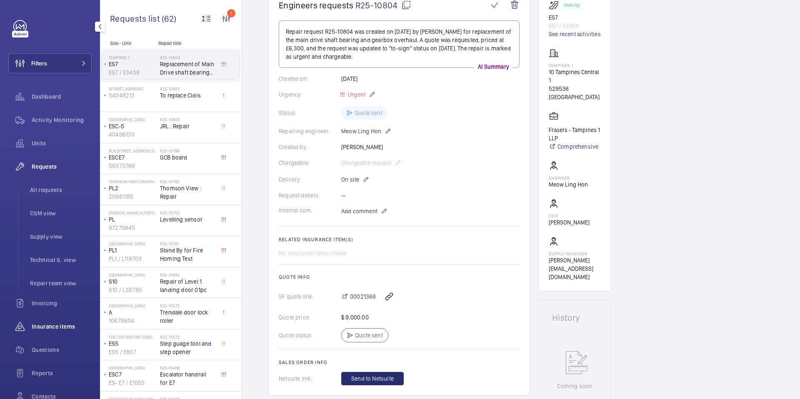 The image size is (800, 399). What do you see at coordinates (186, 43) in the screenshot?
I see `p: Repair title` at bounding box center [186, 43].